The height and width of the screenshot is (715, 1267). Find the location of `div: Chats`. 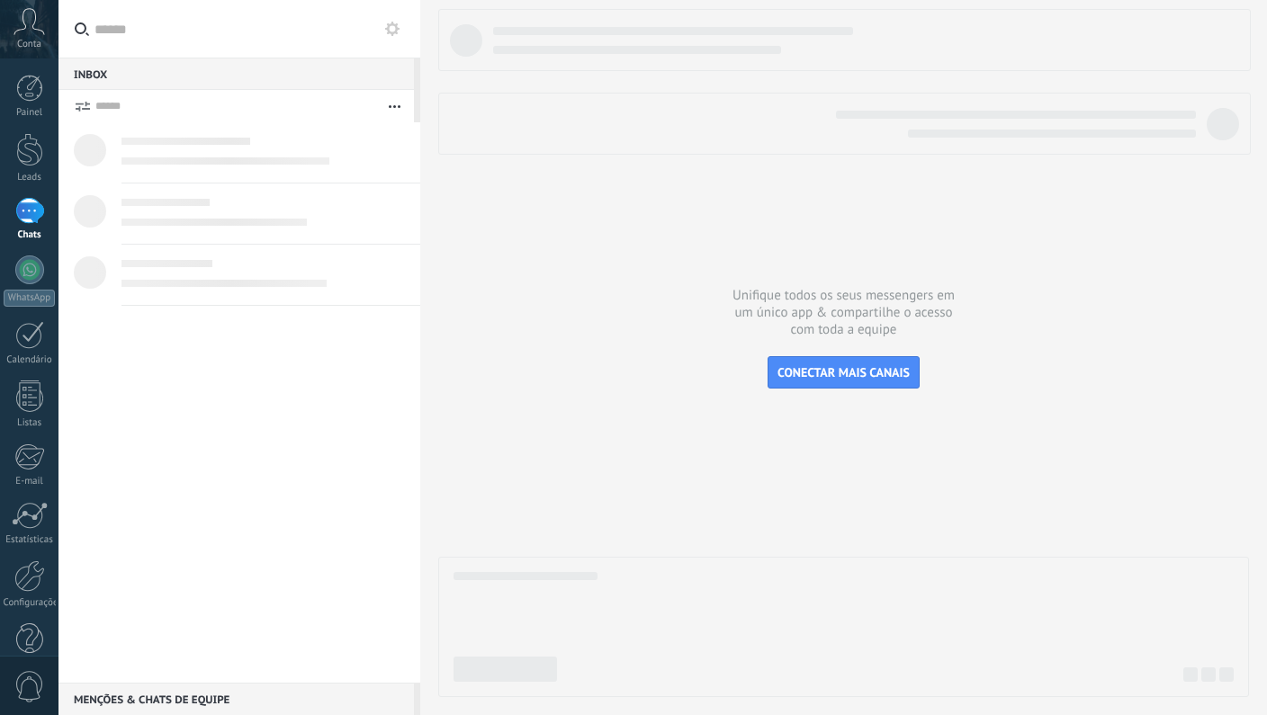

div: Chats is located at coordinates (30, 235).